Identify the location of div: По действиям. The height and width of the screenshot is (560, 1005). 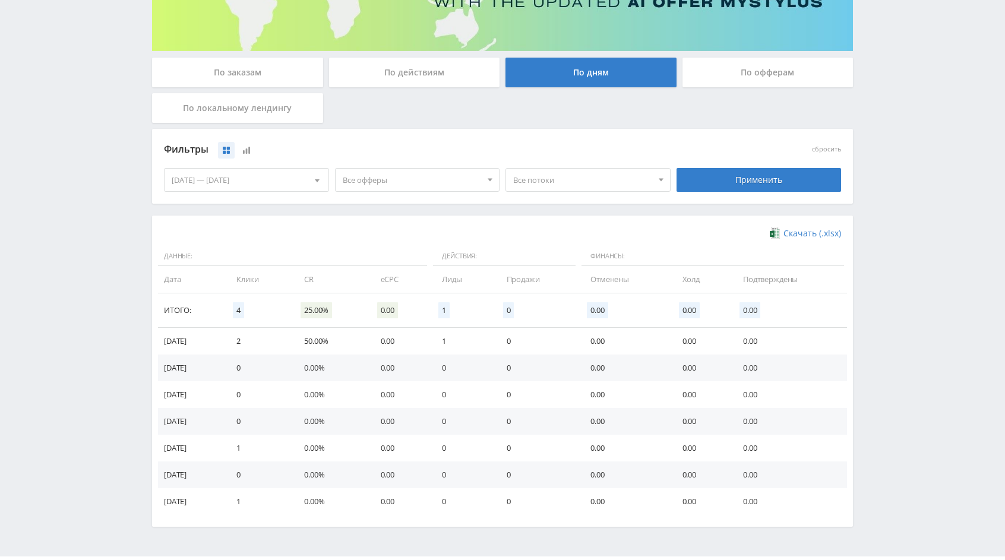
(415, 72).